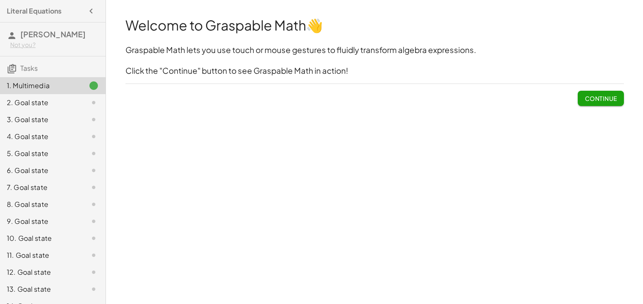 This screenshot has width=643, height=304. What do you see at coordinates (41, 170) in the screenshot?
I see `div: 6. Goal state` at bounding box center [41, 170].